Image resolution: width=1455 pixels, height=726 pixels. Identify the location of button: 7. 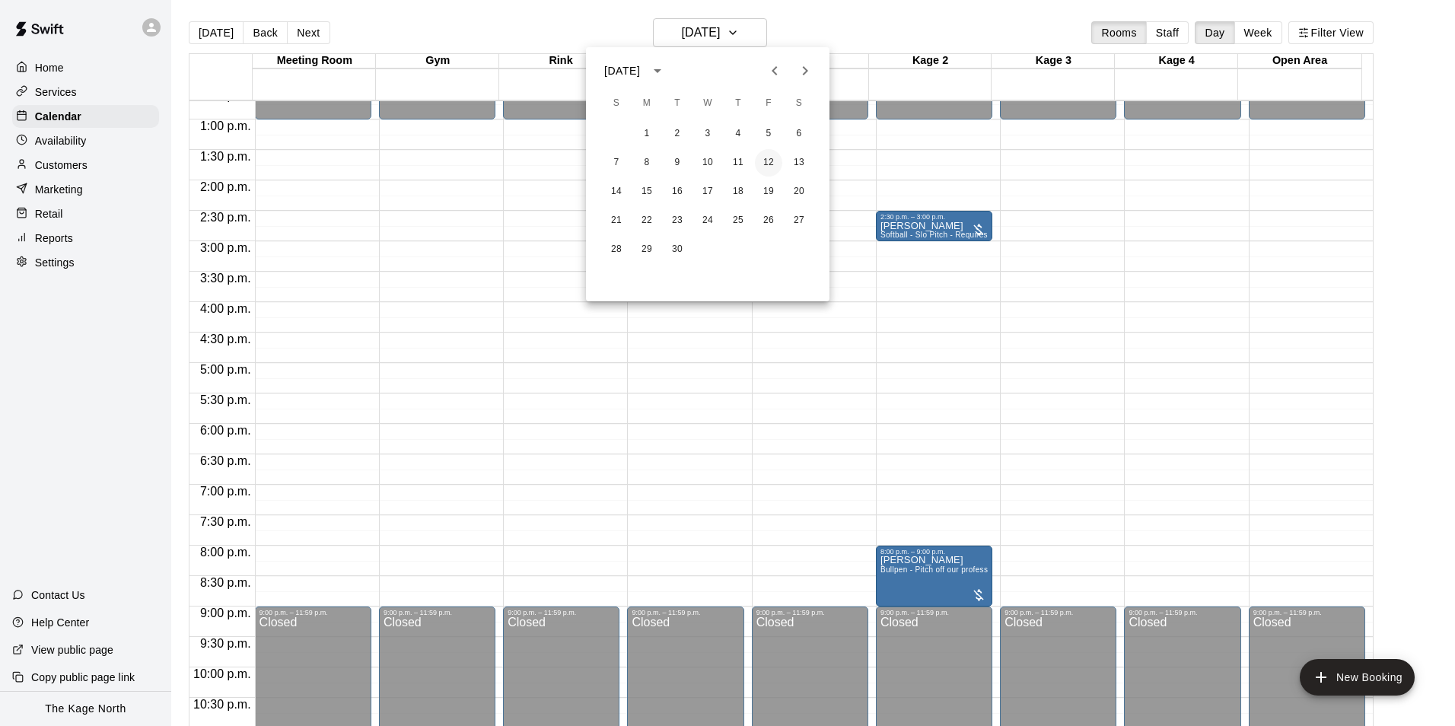
(616, 163).